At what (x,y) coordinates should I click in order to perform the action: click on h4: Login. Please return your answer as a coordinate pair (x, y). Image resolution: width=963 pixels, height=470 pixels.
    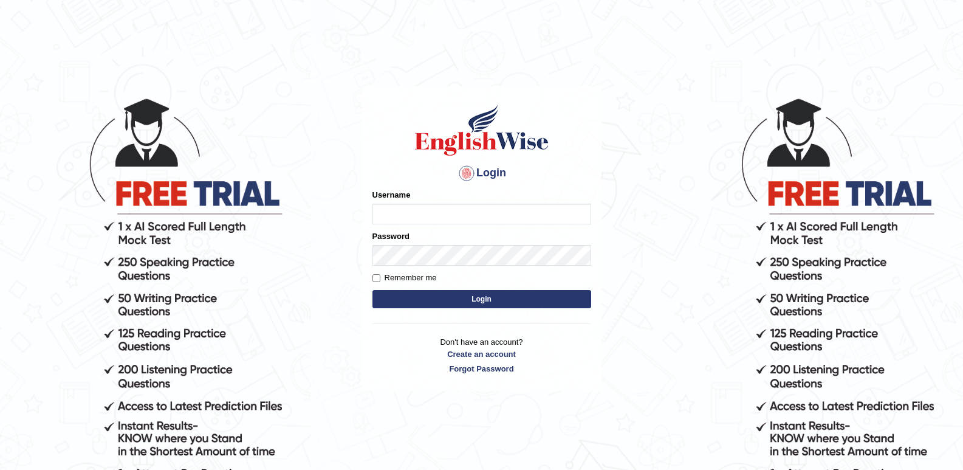
    Looking at the image, I should click on (482, 173).